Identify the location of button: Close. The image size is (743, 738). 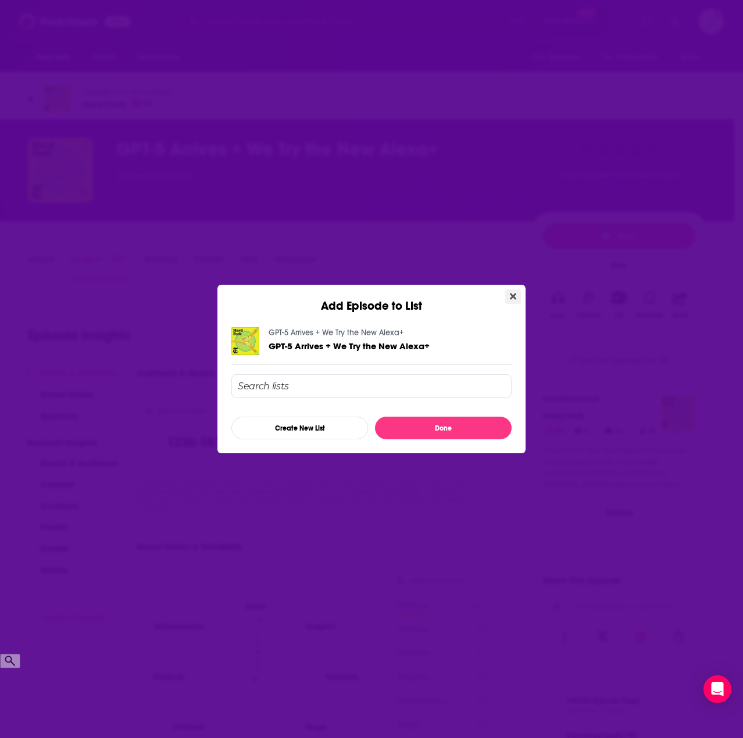
(513, 296).